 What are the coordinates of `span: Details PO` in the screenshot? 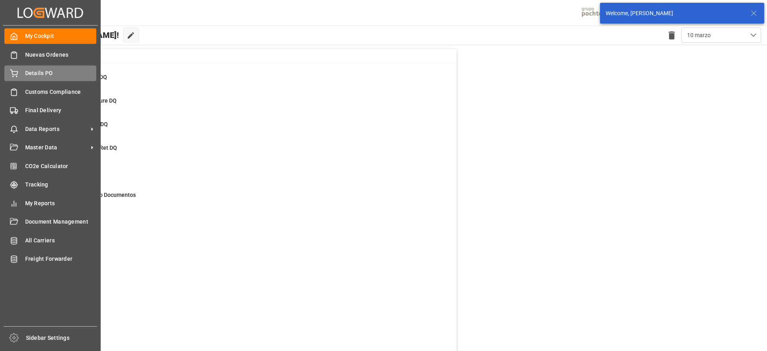 It's located at (61, 73).